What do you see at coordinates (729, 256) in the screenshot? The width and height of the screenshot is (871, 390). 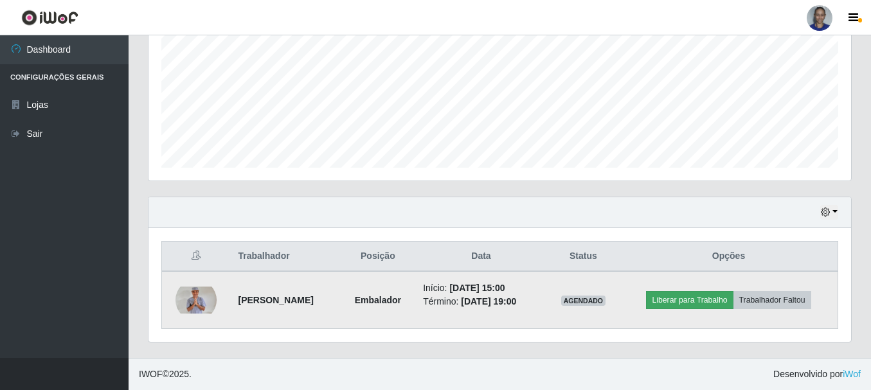 I see `th: Opções` at bounding box center [729, 256].